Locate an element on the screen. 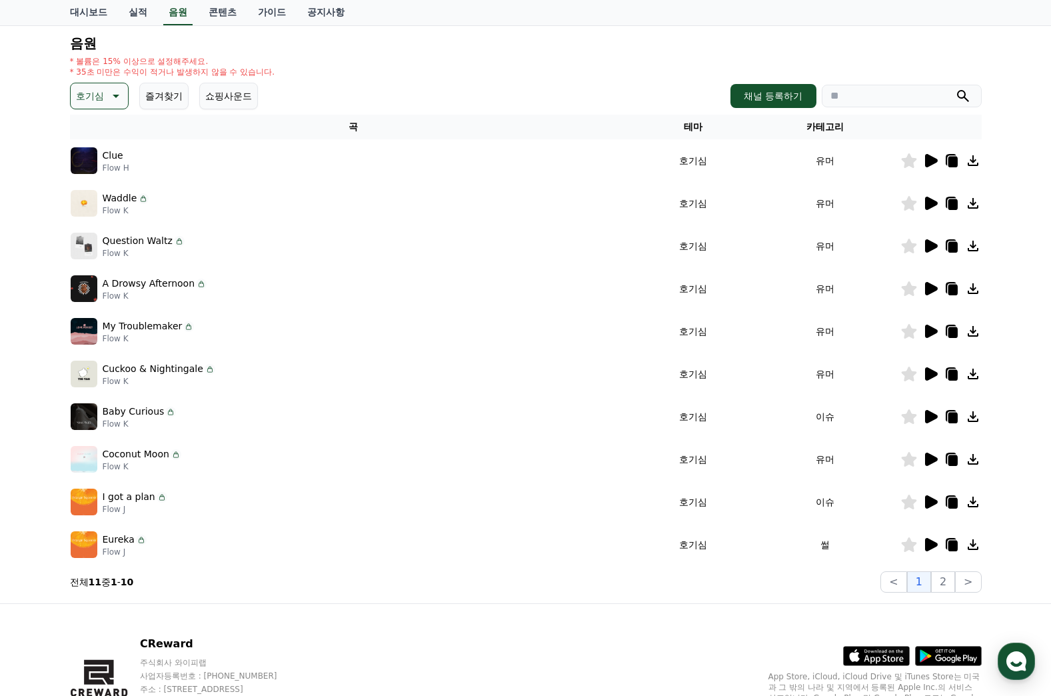 This screenshot has height=696, width=1051. p: Clue is located at coordinates (113, 155).